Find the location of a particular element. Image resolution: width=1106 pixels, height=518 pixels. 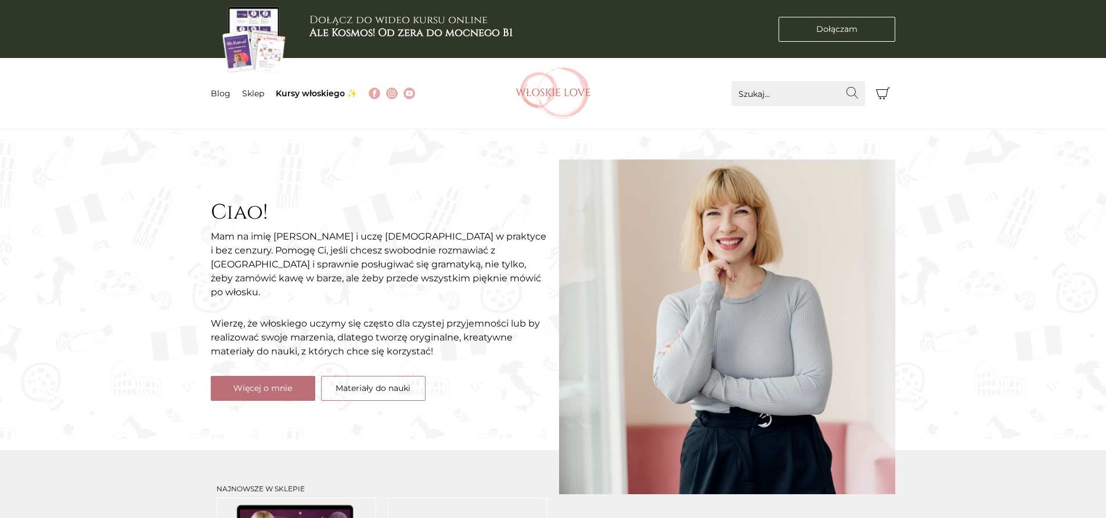

a: Dołączam is located at coordinates (836, 29).